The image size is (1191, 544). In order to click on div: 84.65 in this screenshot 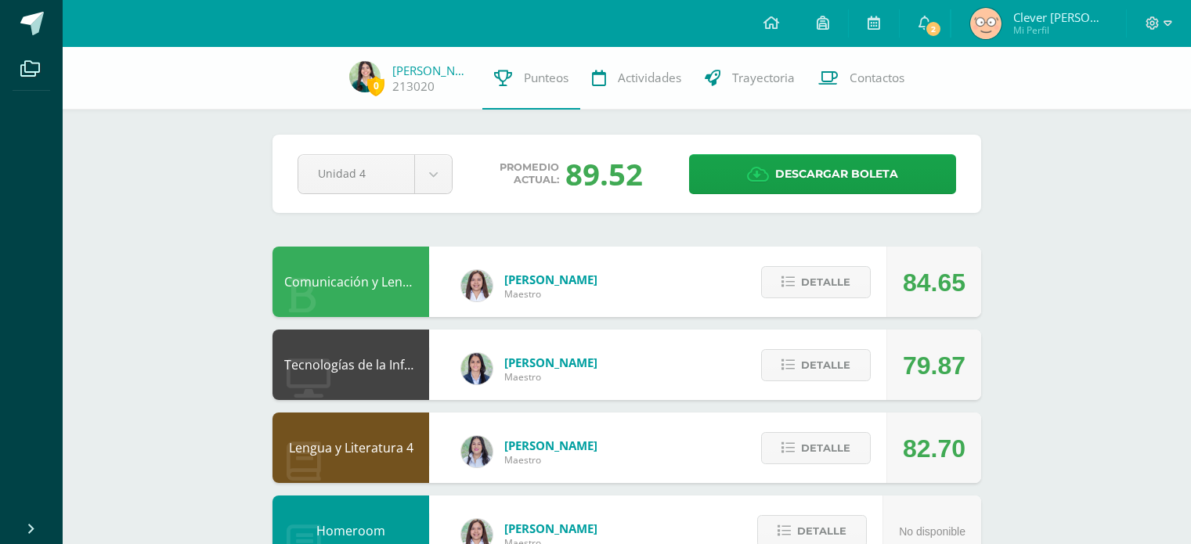, I will do `click(934, 283)`.